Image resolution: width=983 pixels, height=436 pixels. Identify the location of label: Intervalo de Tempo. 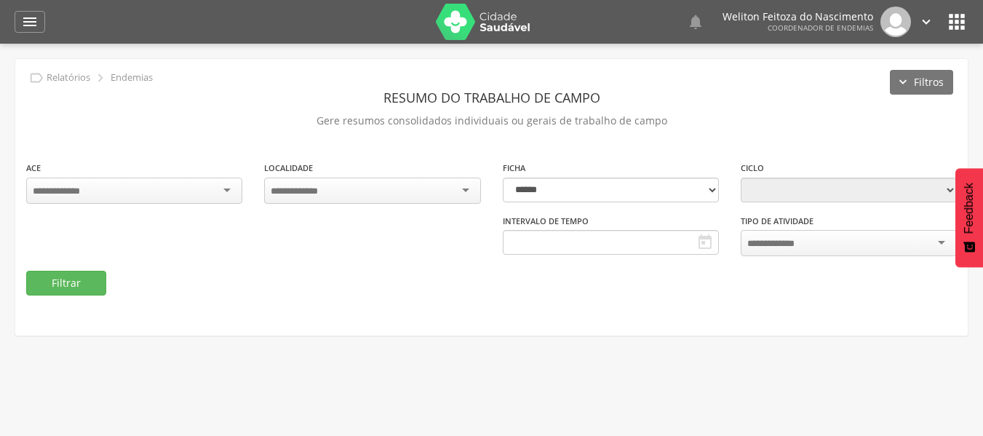
(546, 221).